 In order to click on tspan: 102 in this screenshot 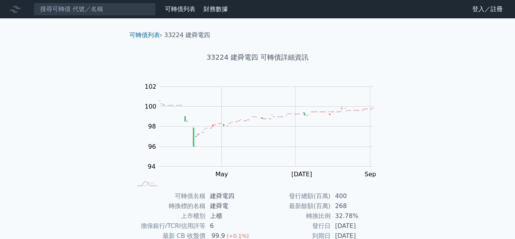, I will do `click(150, 86)`.